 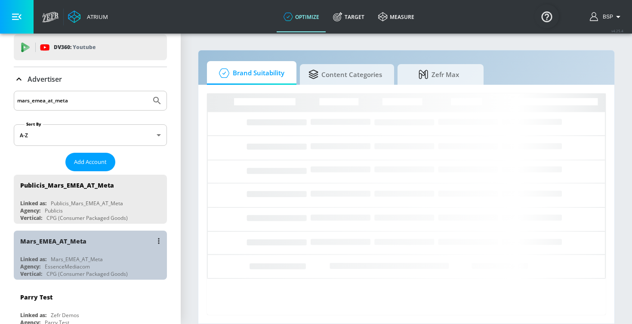 What do you see at coordinates (157, 101) in the screenshot?
I see `button: Submit Search` at bounding box center [157, 101].